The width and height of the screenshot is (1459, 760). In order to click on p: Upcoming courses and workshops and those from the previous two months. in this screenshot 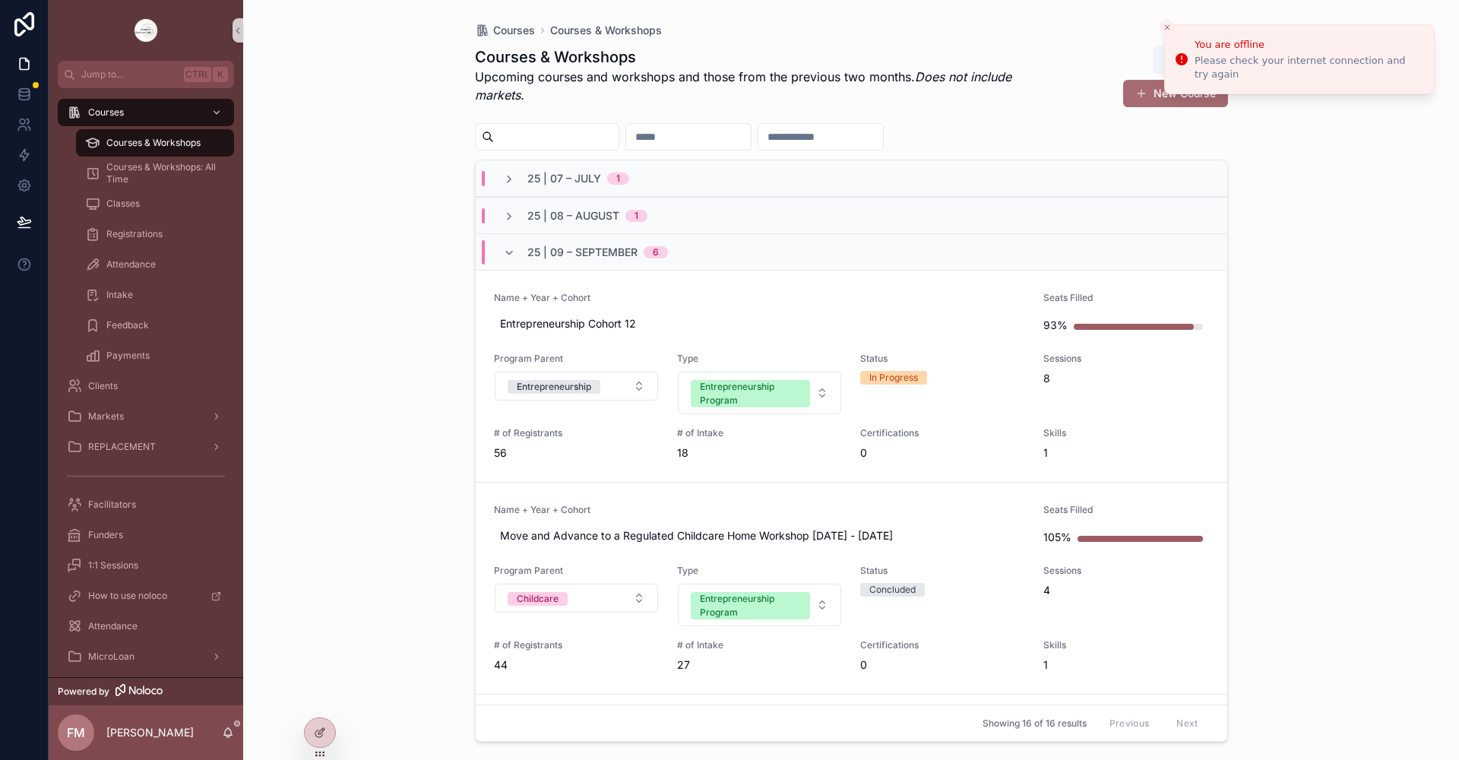, I will do `click(756, 86)`.